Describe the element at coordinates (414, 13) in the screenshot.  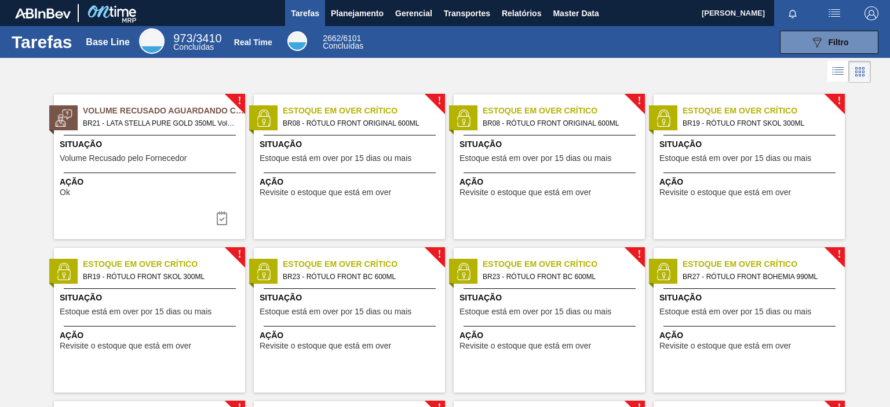
I see `span: Gerencial` at that location.